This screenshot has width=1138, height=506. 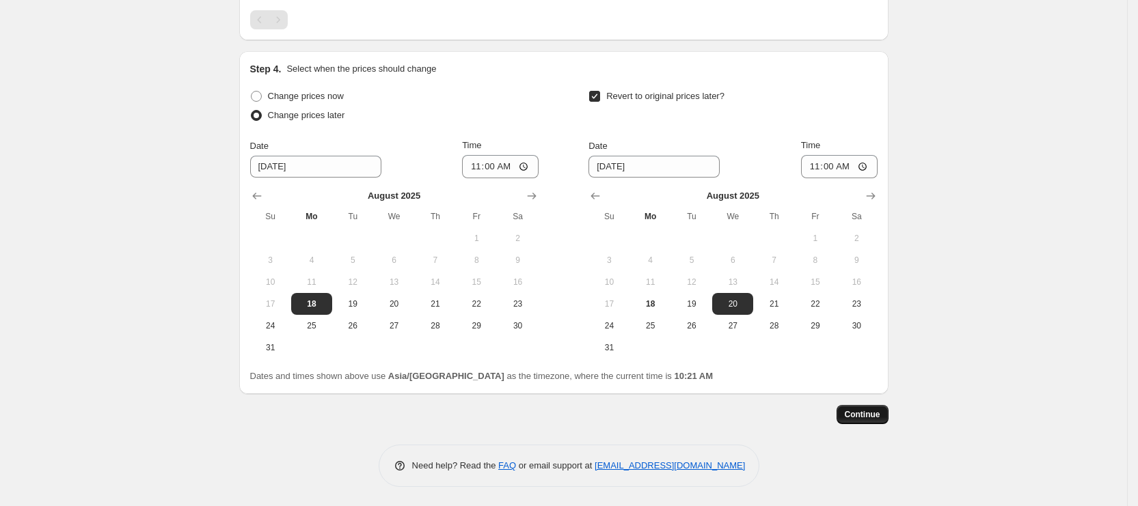 What do you see at coordinates (435, 260) in the screenshot?
I see `button: Thursday August 7 2025` at bounding box center [435, 260].